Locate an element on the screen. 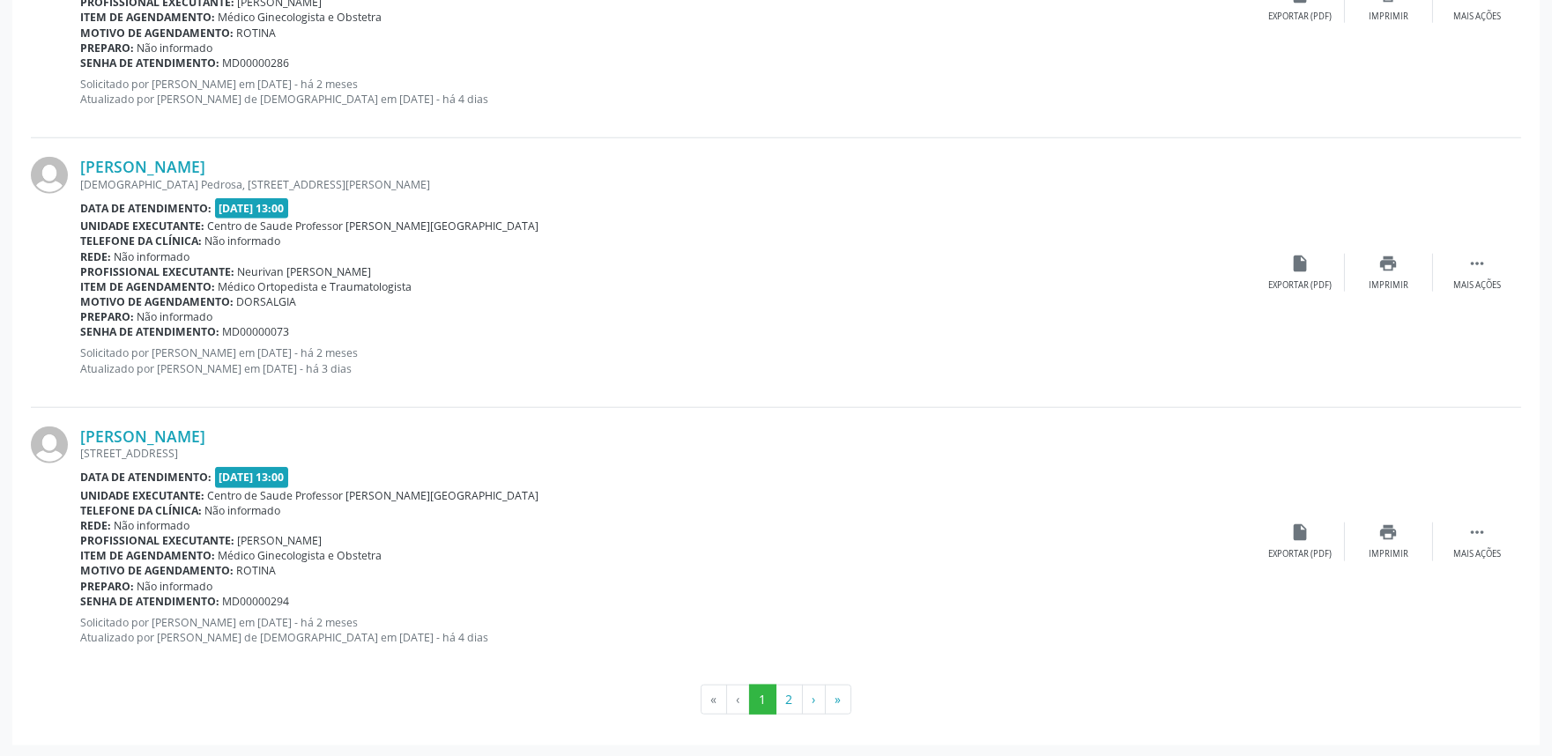 Image resolution: width=1552 pixels, height=756 pixels. span: MD00000073 is located at coordinates (256, 331).